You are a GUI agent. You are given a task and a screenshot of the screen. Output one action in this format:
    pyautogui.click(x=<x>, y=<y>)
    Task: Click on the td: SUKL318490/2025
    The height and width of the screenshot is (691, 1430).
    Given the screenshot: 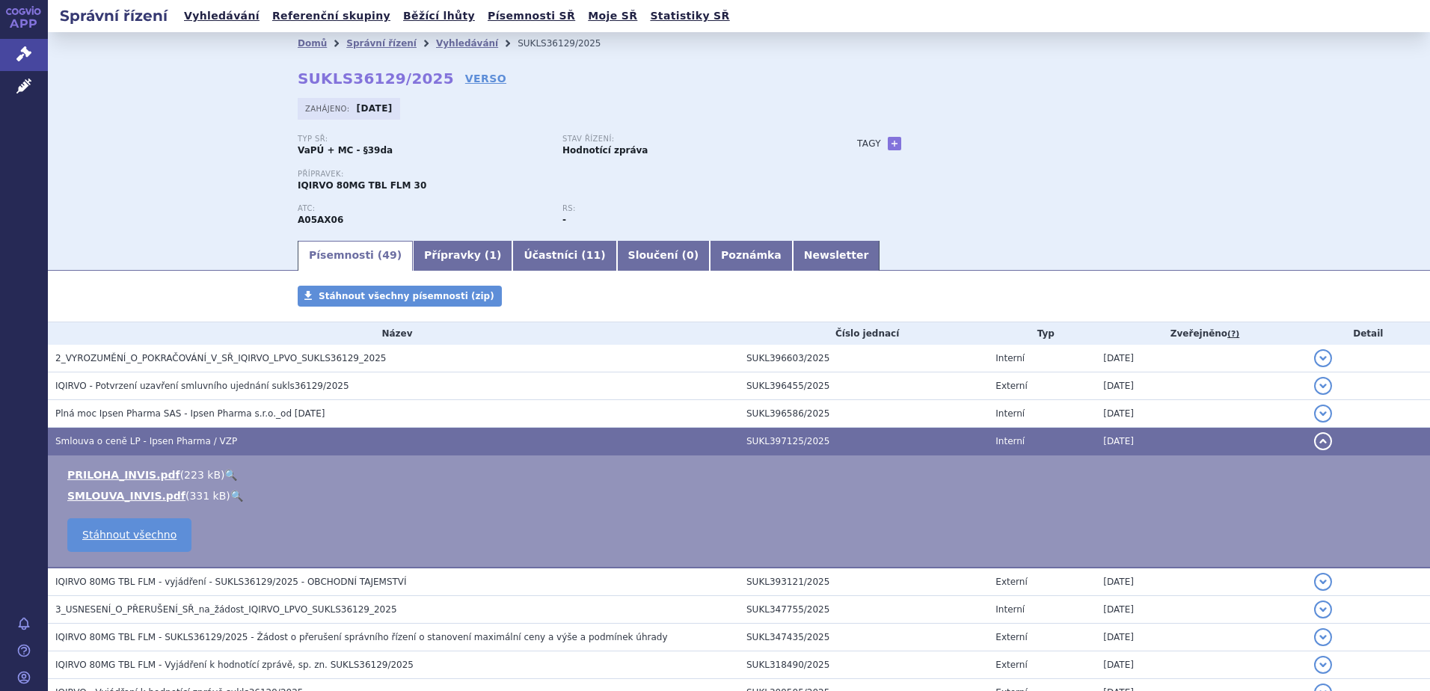 What is the action you would take?
    pyautogui.click(x=863, y=665)
    